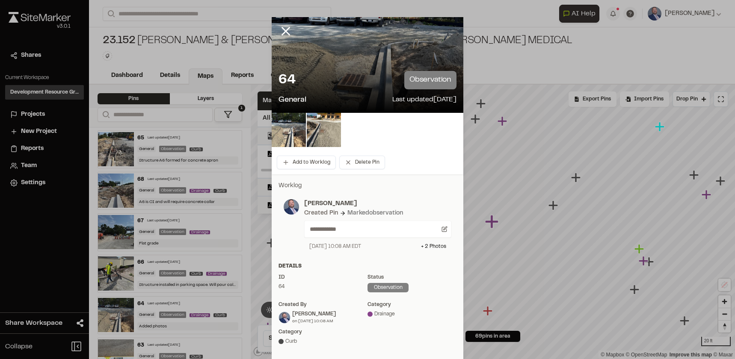 Image resolution: width=735 pixels, height=359 pixels. Describe the element at coordinates (362, 163) in the screenshot. I see `button: Delete Pin` at that location.